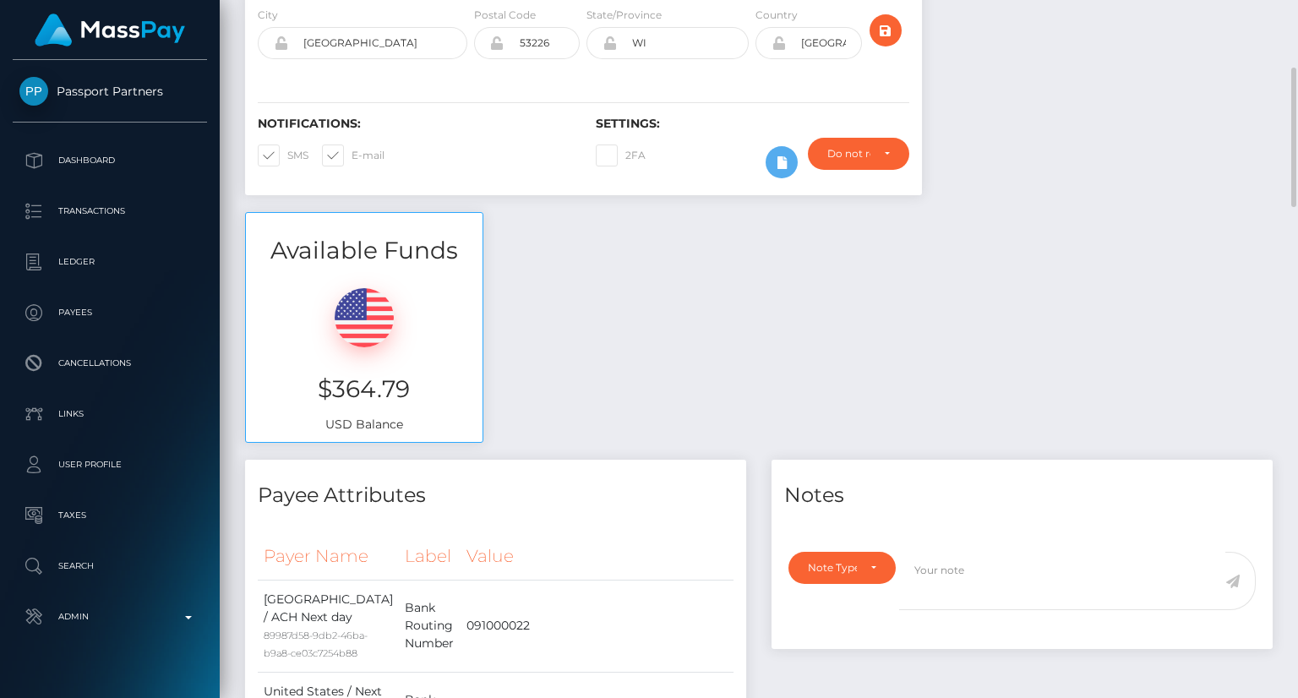 Image resolution: width=1298 pixels, height=698 pixels. I want to click on p: Links, so click(110, 414).